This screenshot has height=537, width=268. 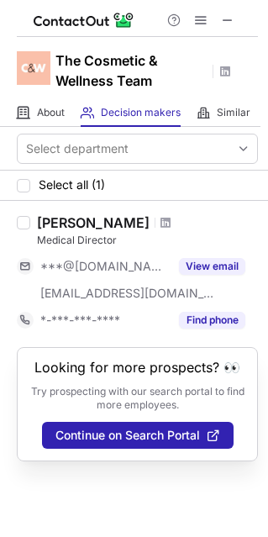 I want to click on span: Select all (1), so click(x=71, y=185).